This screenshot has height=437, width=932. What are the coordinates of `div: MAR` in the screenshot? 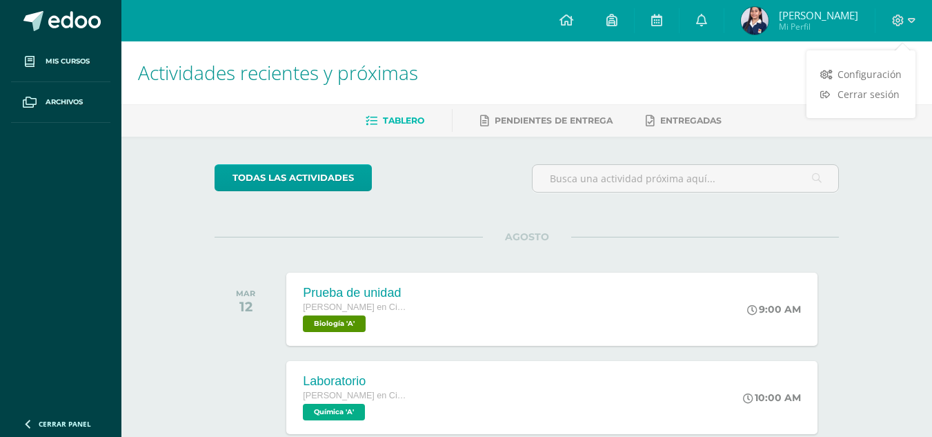 It's located at (246, 293).